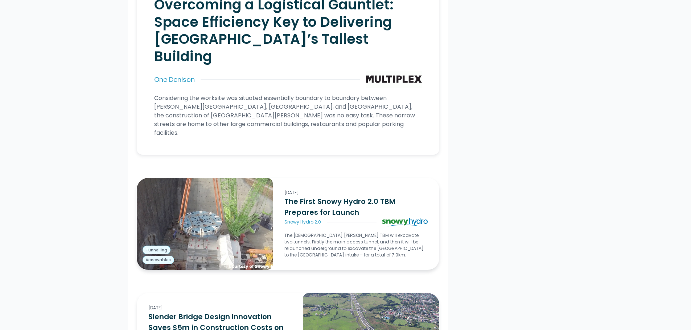  What do you see at coordinates (158, 260) in the screenshot?
I see `a: Renewables` at bounding box center [158, 260].